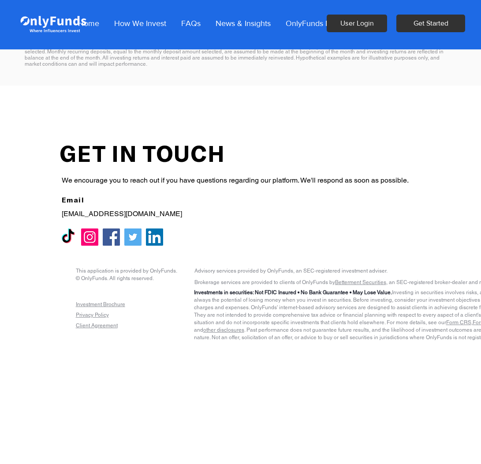 The width and height of the screenshot is (481, 464). Describe the element at coordinates (140, 23) in the screenshot. I see `a: How We Invest` at that location.